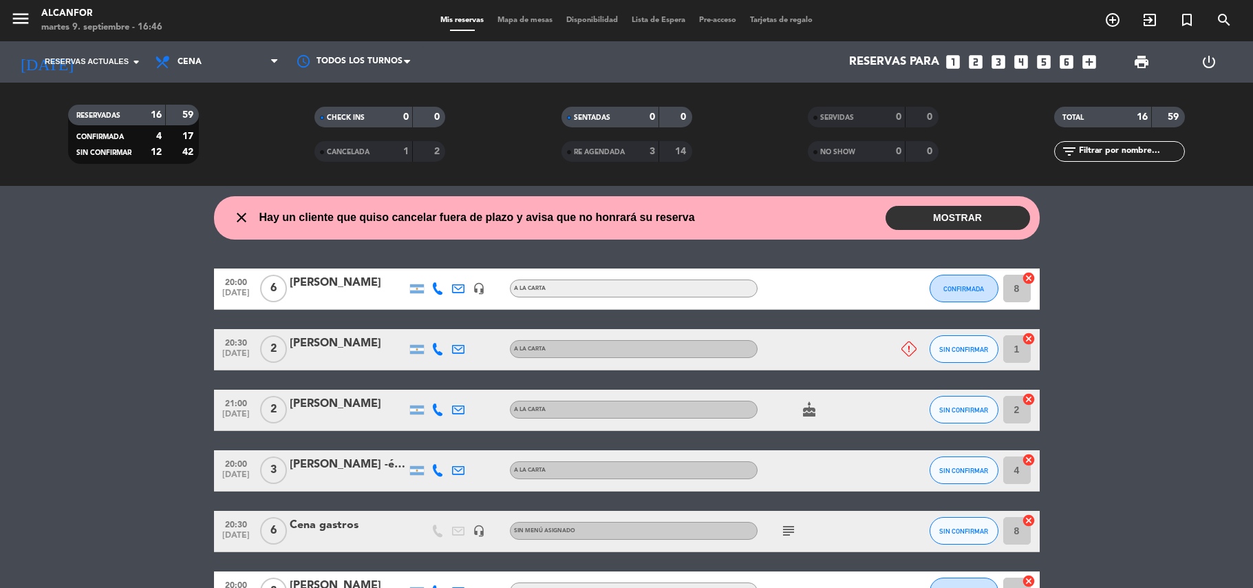  I want to click on span: Sin menú asignado, so click(544, 531).